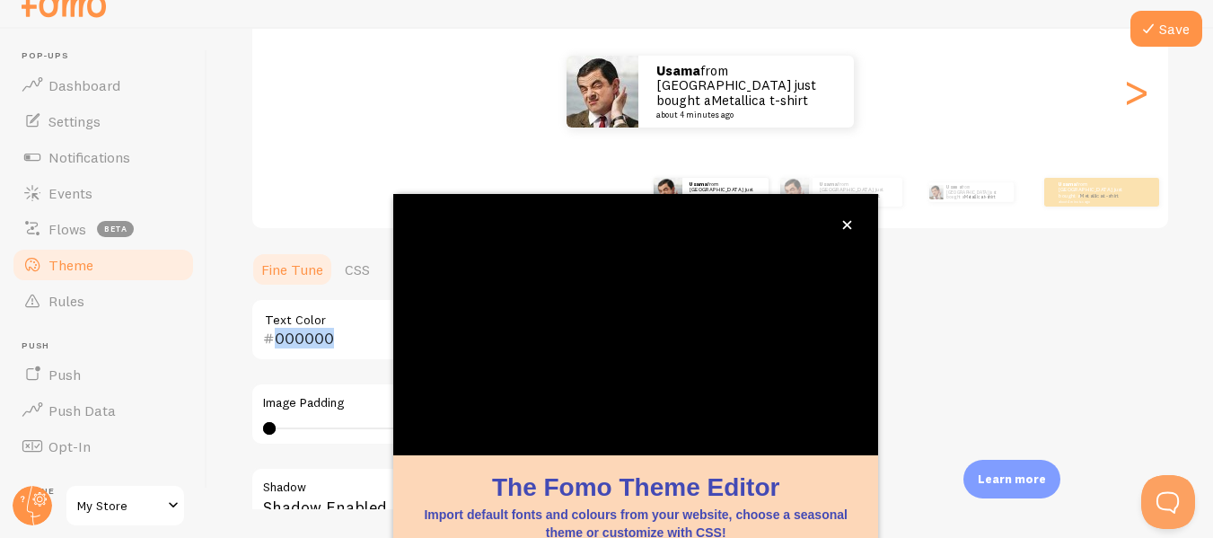 Image resolution: width=1213 pixels, height=538 pixels. Describe the element at coordinates (103, 85) in the screenshot. I see `a: Dashboard` at that location.